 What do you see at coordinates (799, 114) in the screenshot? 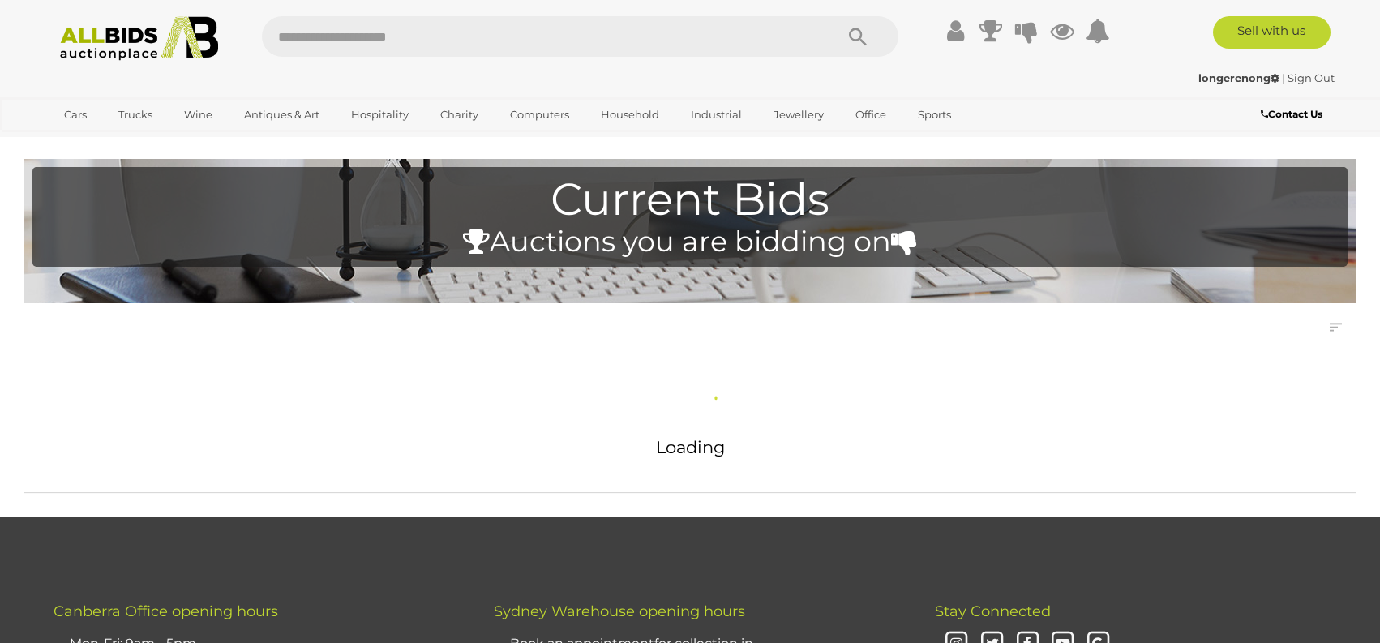
I see `a: Jewellery` at bounding box center [799, 114].